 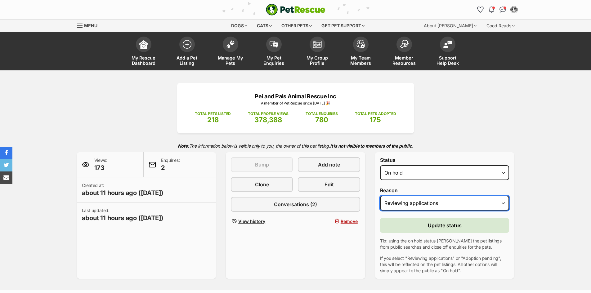 I want to click on span: 2, so click(x=170, y=168).